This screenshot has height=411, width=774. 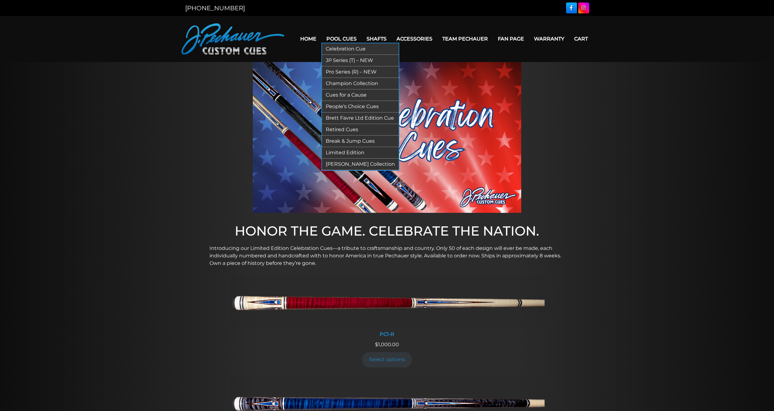 I want to click on a: Shafts, so click(x=377, y=39).